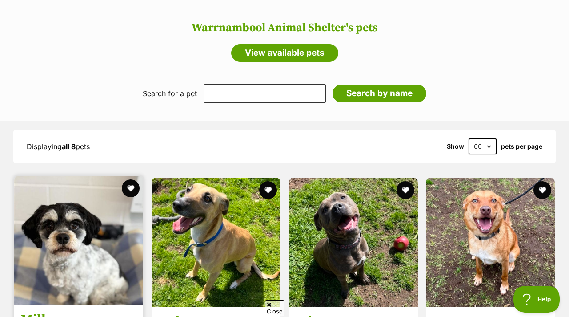  I want to click on a: View available pets, so click(285, 53).